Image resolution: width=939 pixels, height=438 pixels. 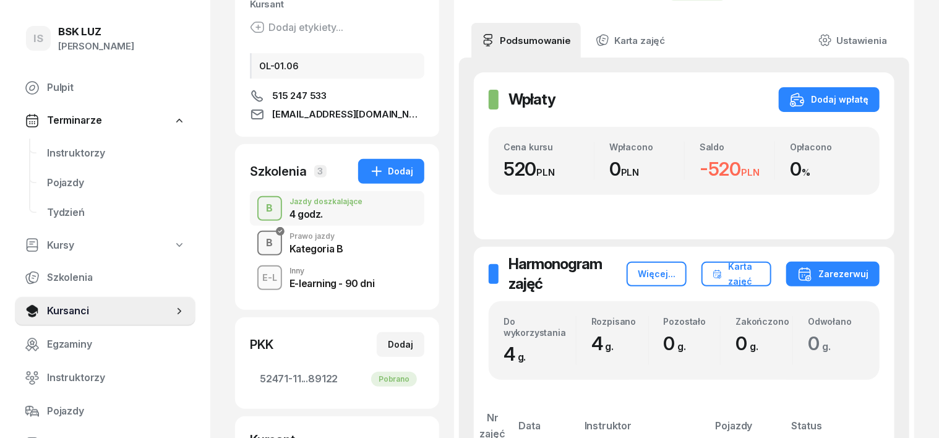 I want to click on span: 52471-11...89122, so click(x=337, y=379).